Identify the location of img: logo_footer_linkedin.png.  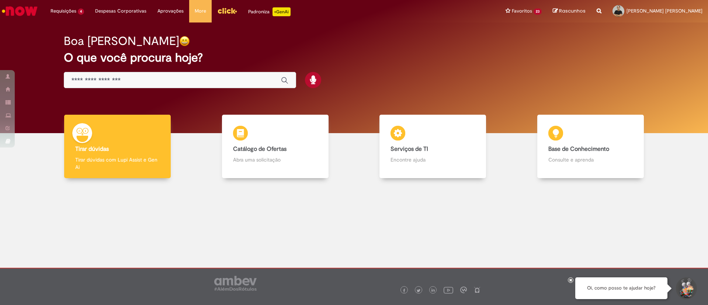
(433, 290).